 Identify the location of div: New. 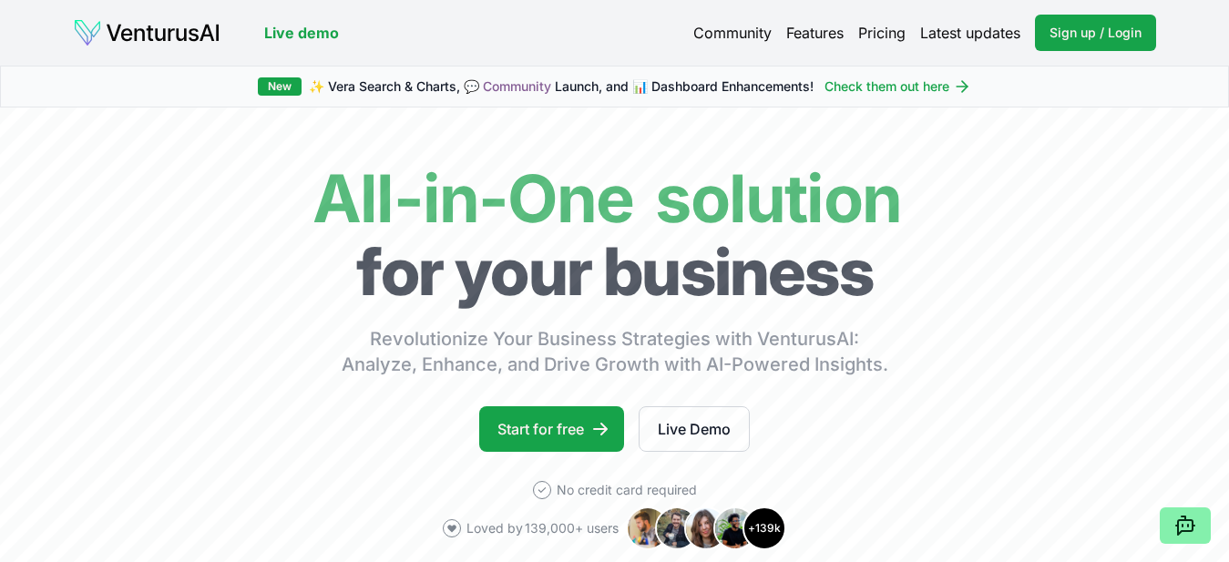
(280, 87).